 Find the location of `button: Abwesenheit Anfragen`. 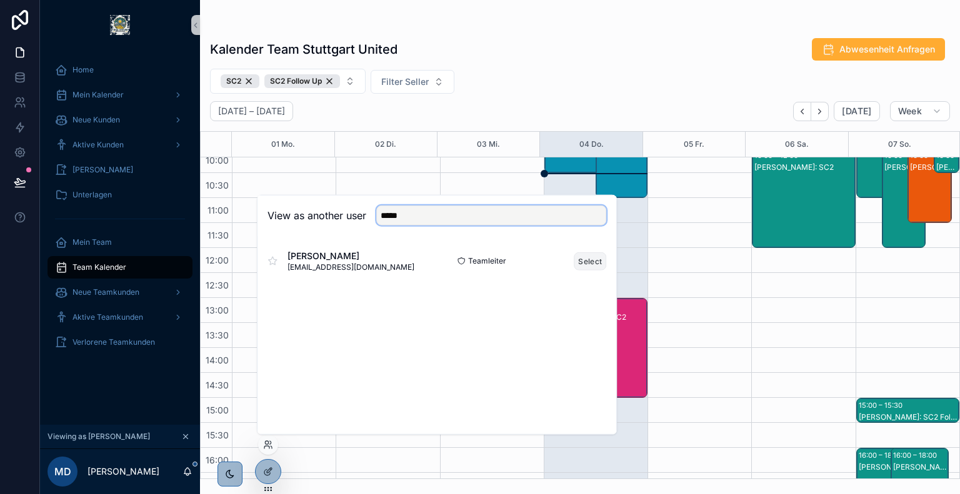

button: Abwesenheit Anfragen is located at coordinates (878, 49).